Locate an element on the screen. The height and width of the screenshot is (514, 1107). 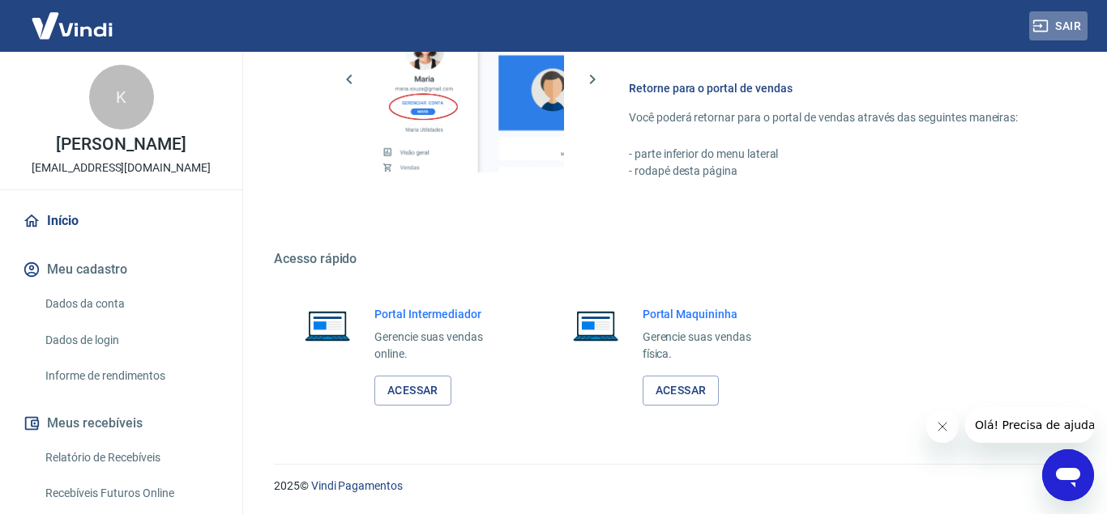
p: Gerencie suas vendas online. is located at coordinates (443, 346).